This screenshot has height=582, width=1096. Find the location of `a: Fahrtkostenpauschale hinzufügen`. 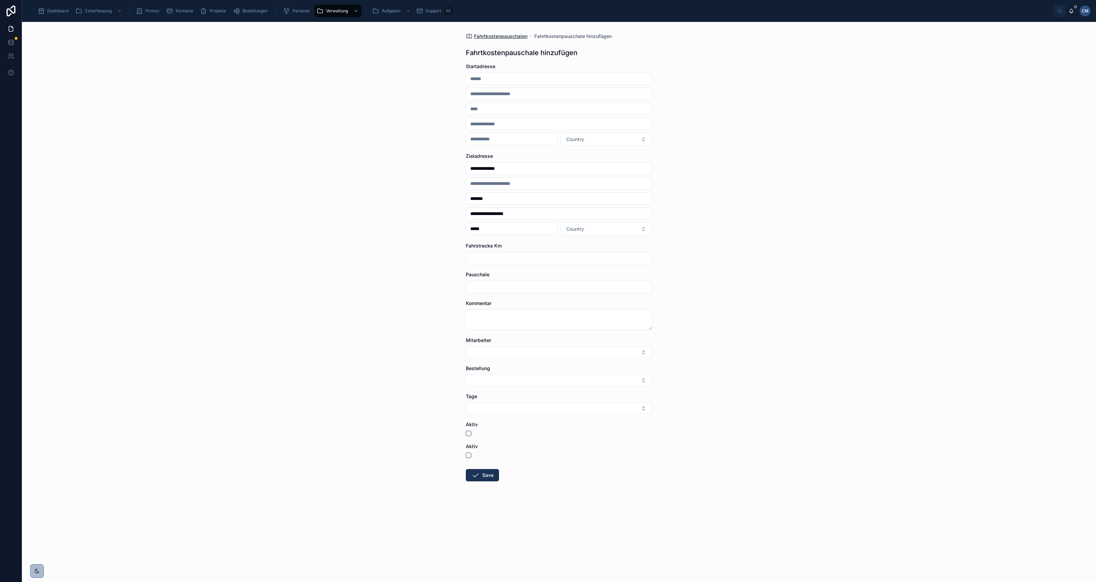

a: Fahrtkostenpauschale hinzufügen is located at coordinates (573, 36).